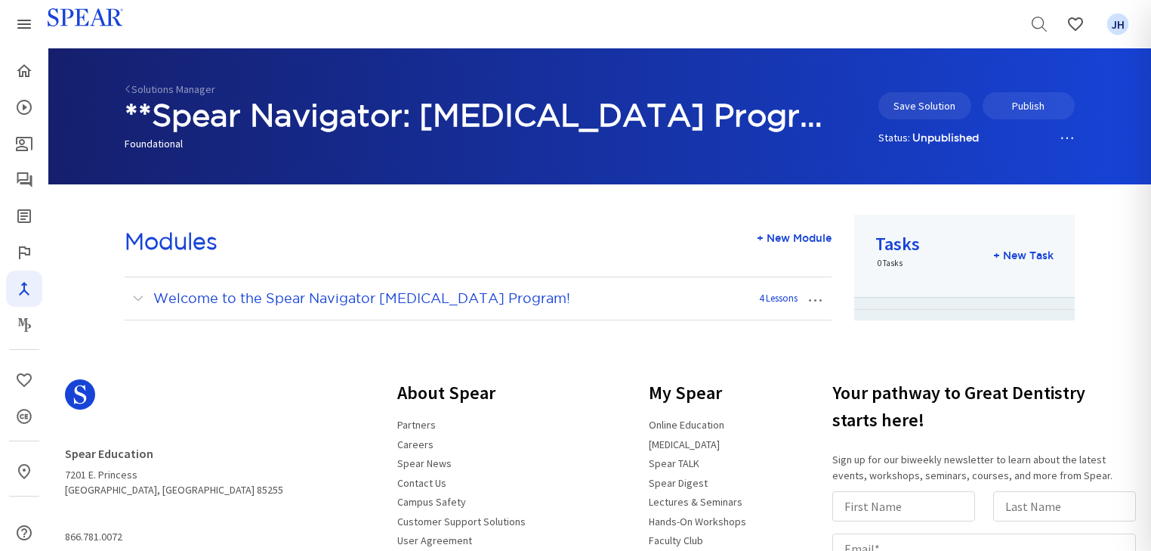  Describe the element at coordinates (80, 394) in the screenshot. I see `svg: Spear Logo` at that location.